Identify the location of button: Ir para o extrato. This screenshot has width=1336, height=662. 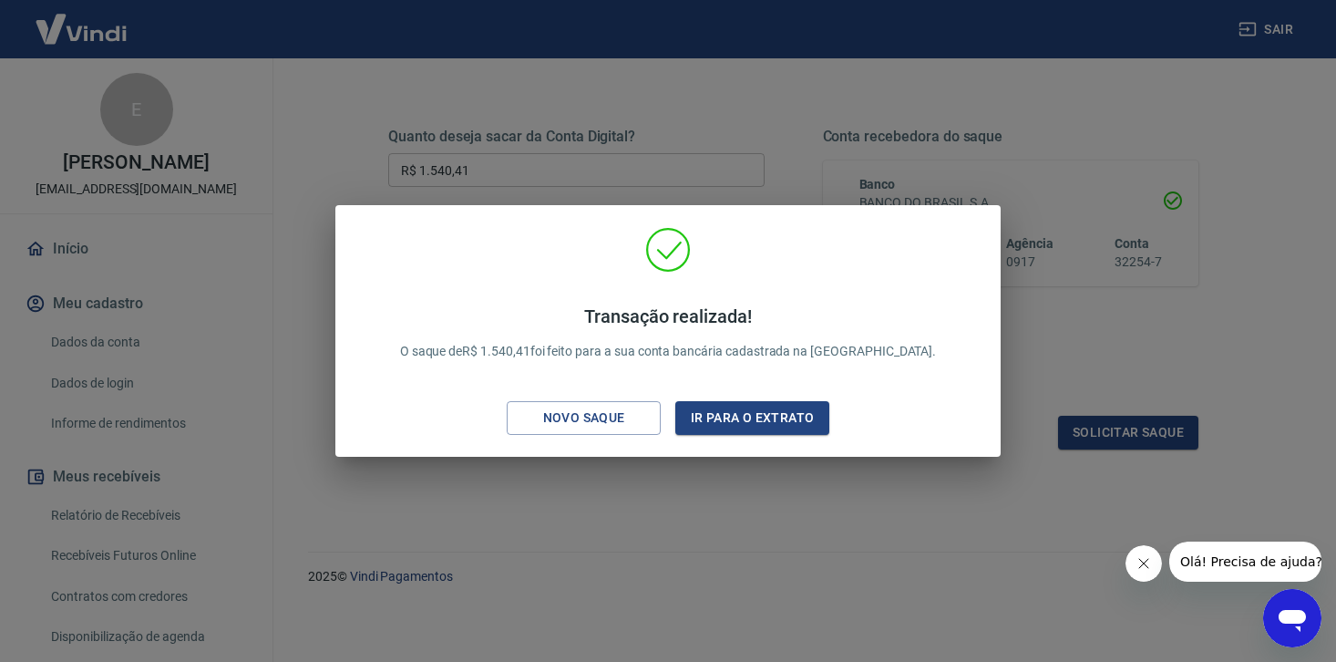
(752, 417).